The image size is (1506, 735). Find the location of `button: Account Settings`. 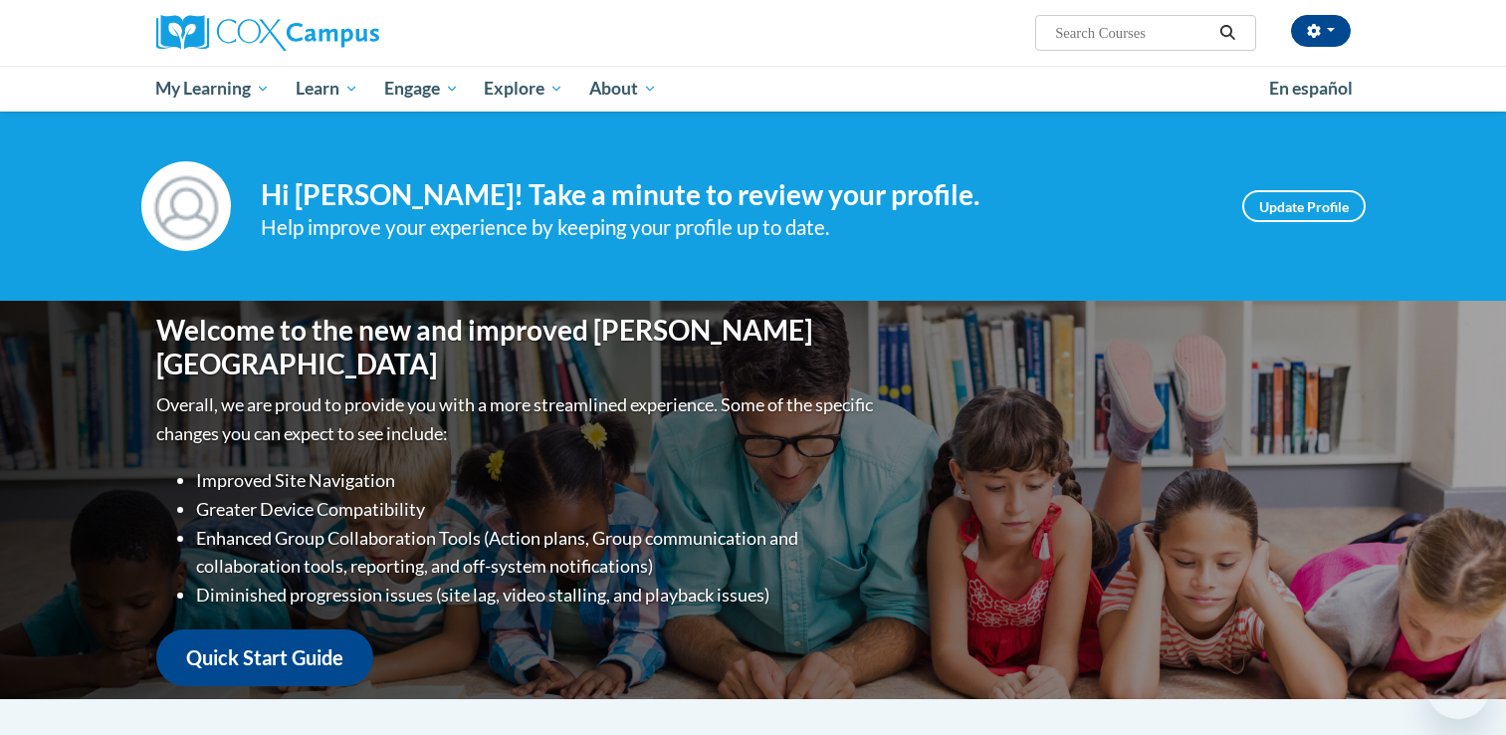

button: Account Settings is located at coordinates (1321, 31).